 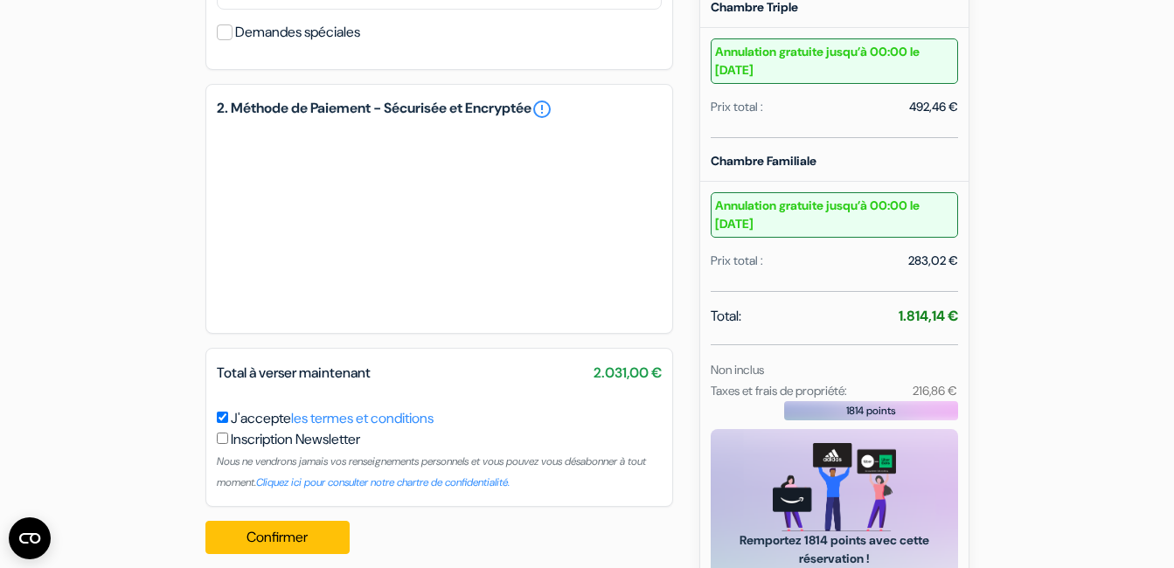 I want to click on small: Non inclus, so click(x=737, y=370).